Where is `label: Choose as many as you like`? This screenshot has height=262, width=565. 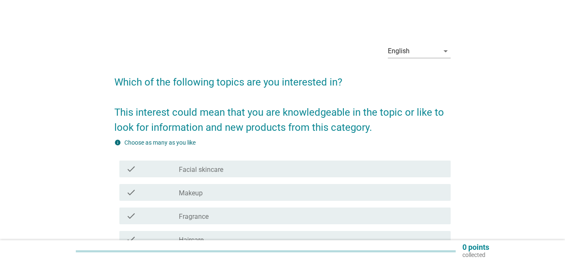
label: Choose as many as you like is located at coordinates (160, 142).